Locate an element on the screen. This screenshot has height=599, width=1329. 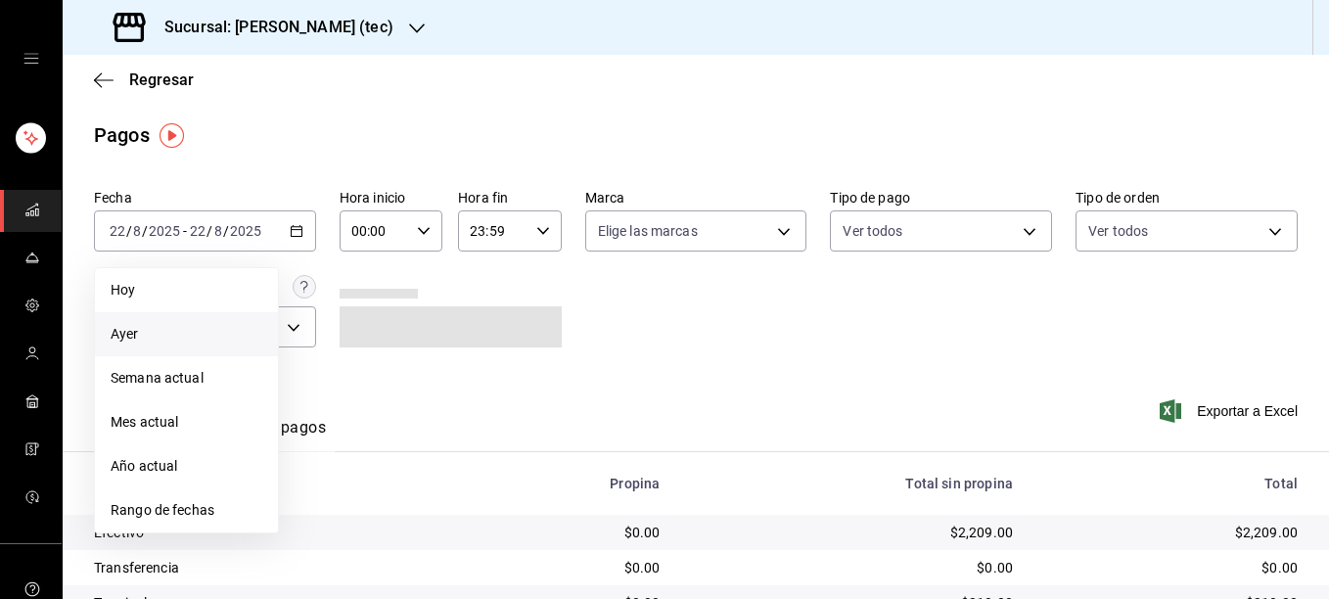
span: Hoy is located at coordinates (186, 290).